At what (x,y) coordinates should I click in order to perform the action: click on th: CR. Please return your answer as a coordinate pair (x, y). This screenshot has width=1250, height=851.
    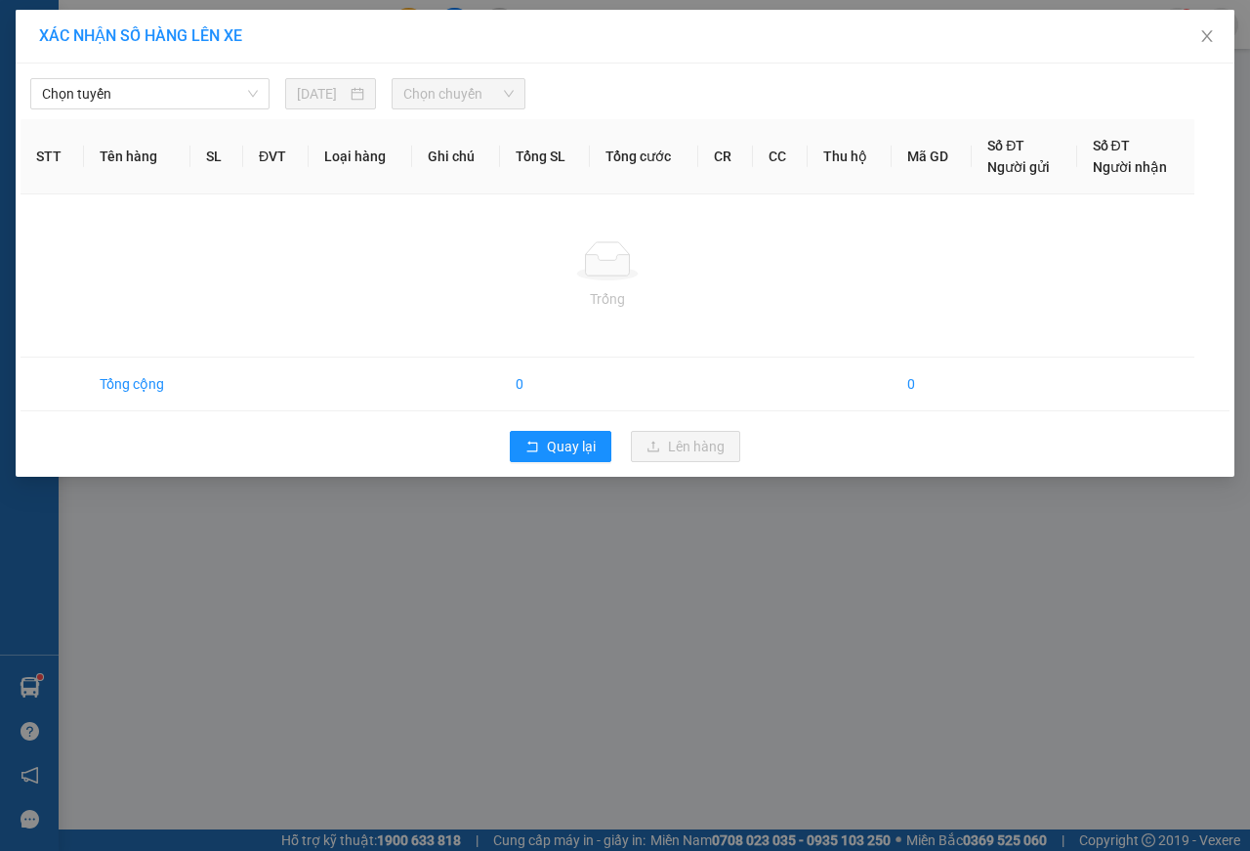
    Looking at the image, I should click on (726, 156).